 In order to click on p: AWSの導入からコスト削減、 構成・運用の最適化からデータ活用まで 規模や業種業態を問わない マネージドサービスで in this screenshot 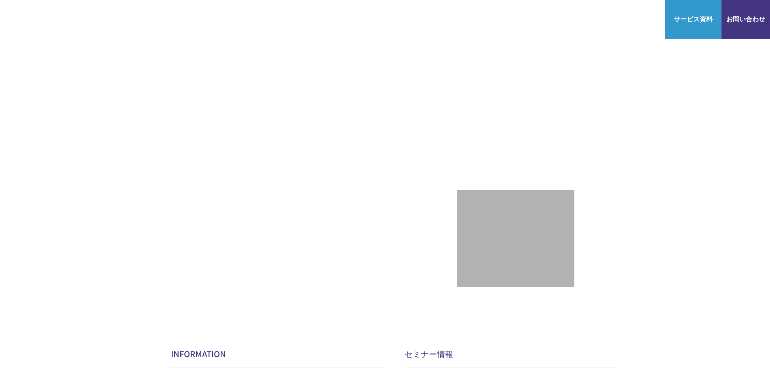, I will do `click(314, 91)`.